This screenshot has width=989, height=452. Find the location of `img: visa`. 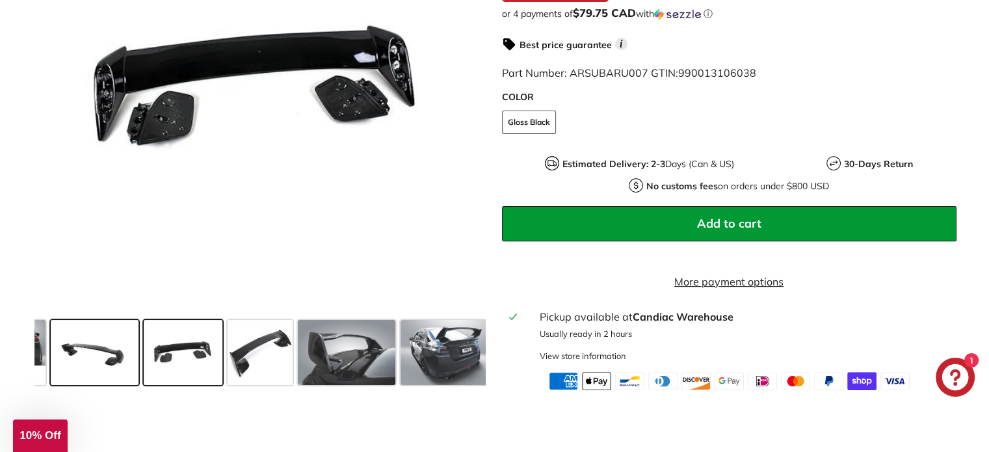

img: visa is located at coordinates (895, 381).